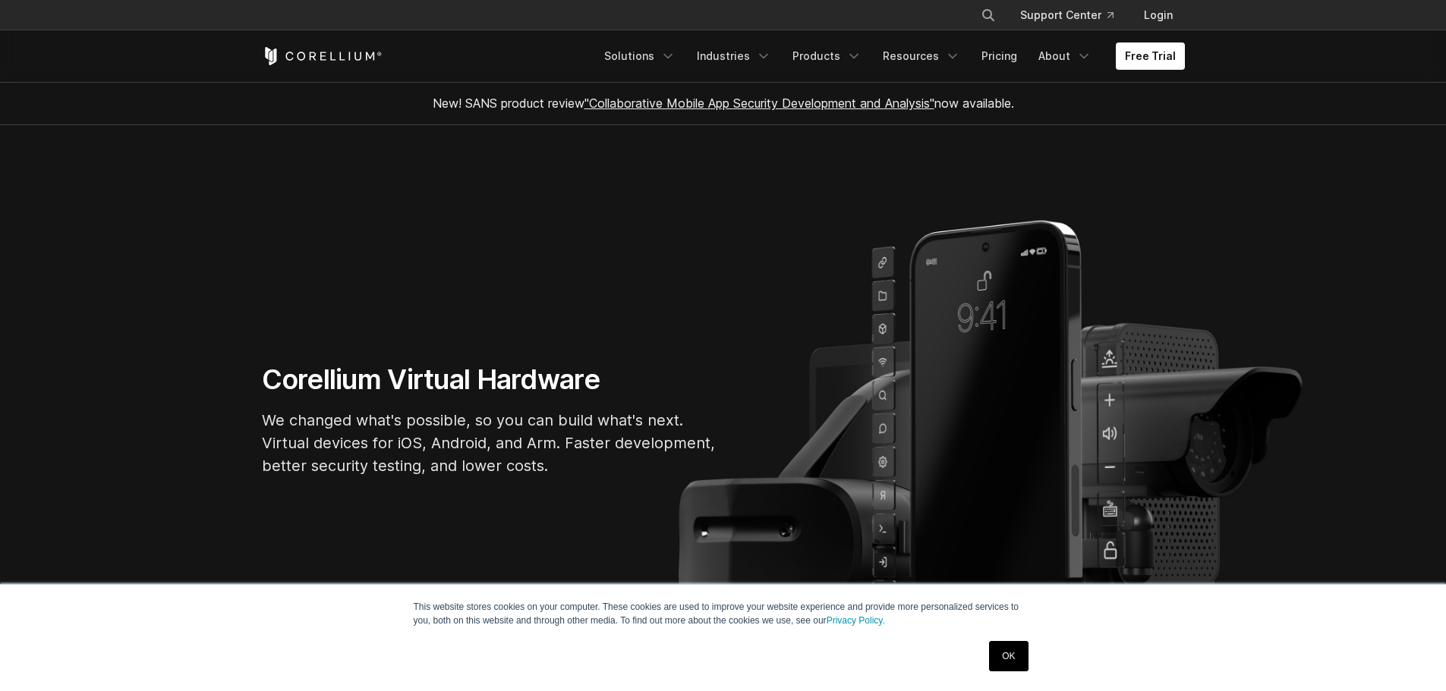 The width and height of the screenshot is (1446, 691). I want to click on a: Free Trial, so click(1150, 56).